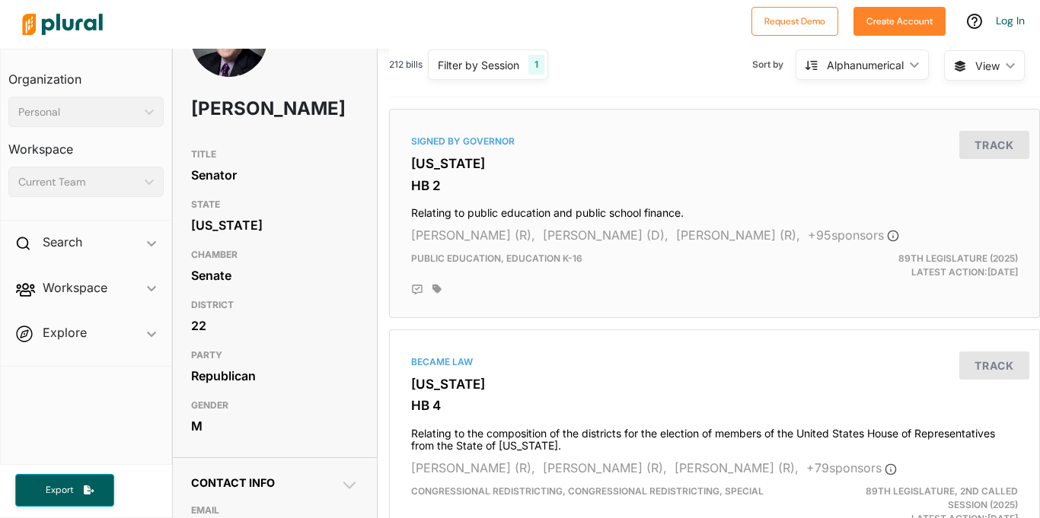  What do you see at coordinates (714, 142) in the screenshot?
I see `div: Signed by Governor` at bounding box center [714, 142].